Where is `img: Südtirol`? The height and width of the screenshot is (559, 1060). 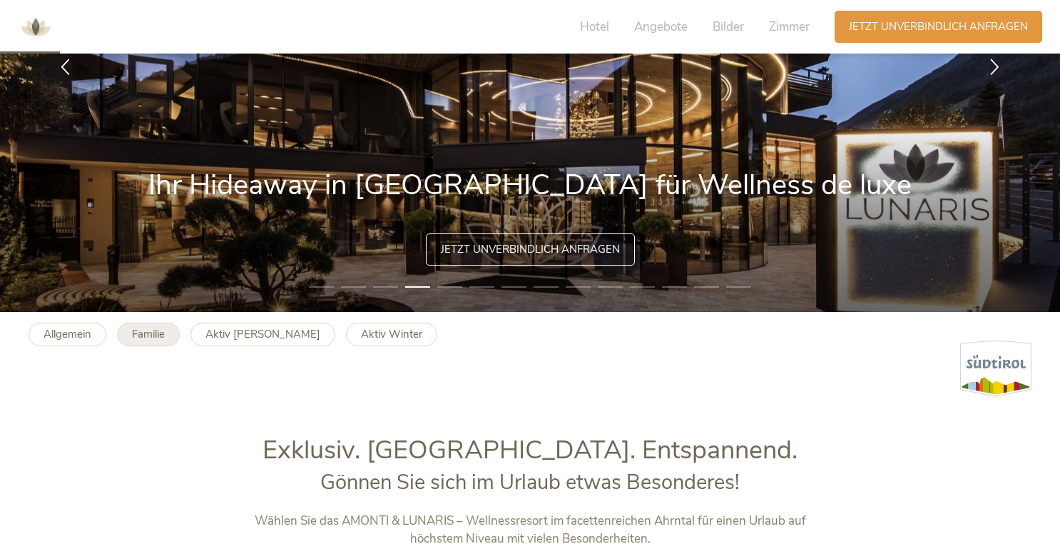 img: Südtirol is located at coordinates (996, 368).